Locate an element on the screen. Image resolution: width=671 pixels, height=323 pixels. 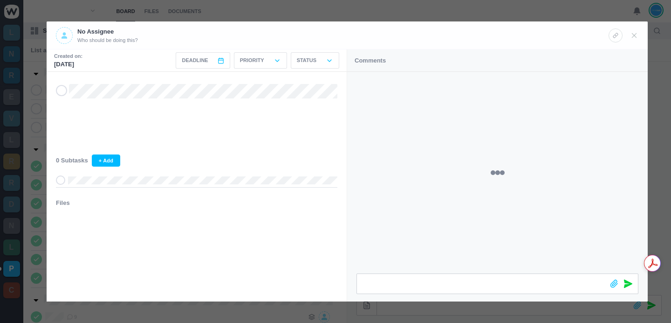
small: Created on: is located at coordinates (68, 56).